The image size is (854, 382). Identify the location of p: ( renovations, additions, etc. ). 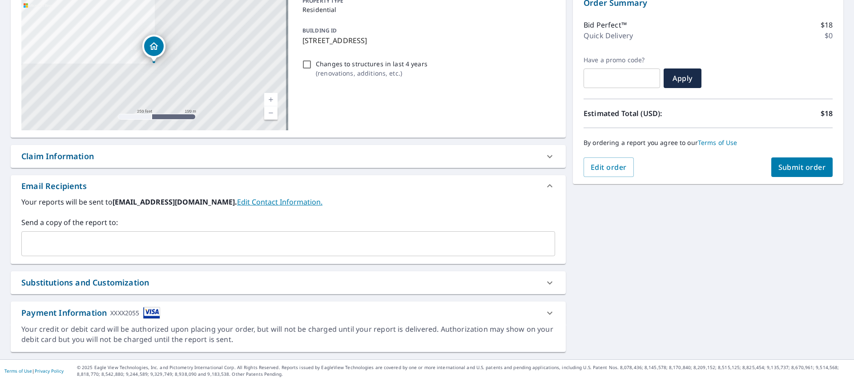
(372, 73).